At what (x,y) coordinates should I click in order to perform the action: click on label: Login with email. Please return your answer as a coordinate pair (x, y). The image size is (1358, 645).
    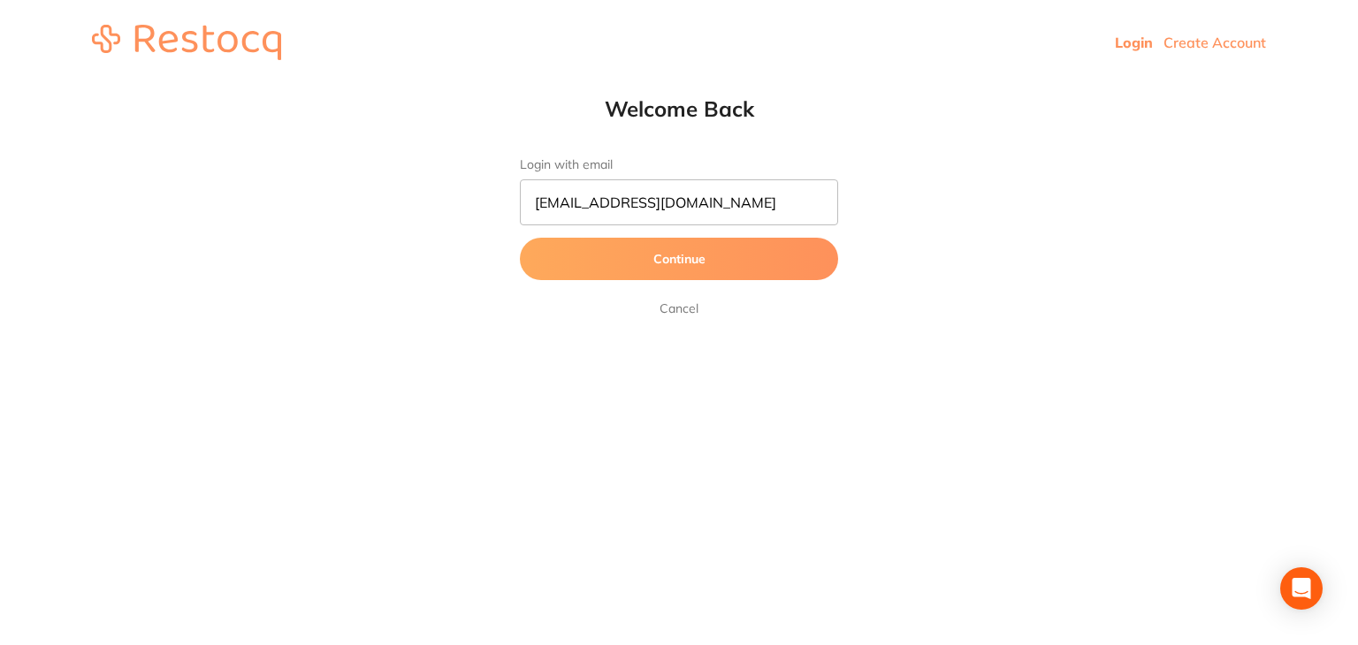
    Looking at the image, I should click on (679, 164).